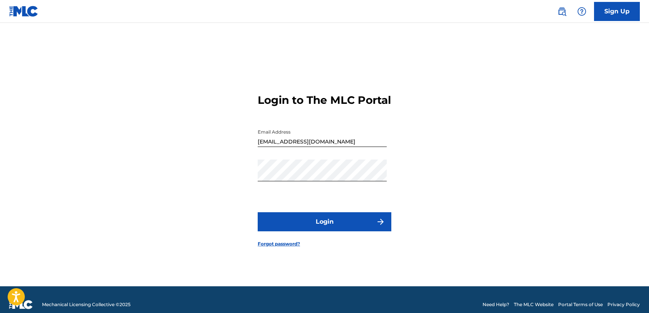  Describe the element at coordinates (624, 305) in the screenshot. I see `a: Privacy Policy` at that location.